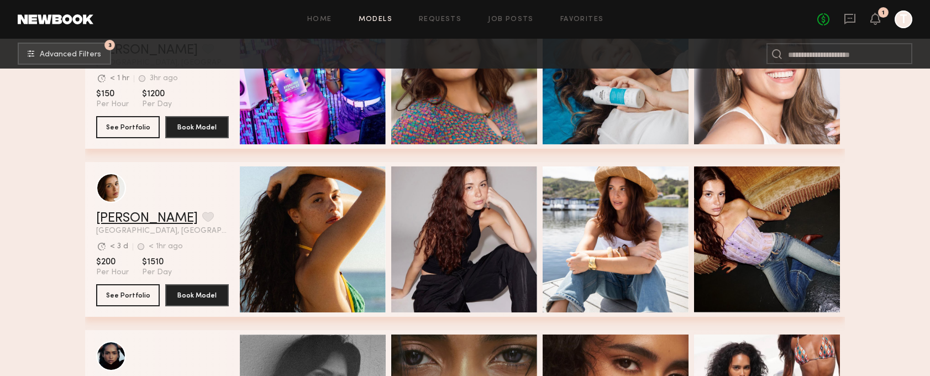  I want to click on span: Advanced Filters, so click(70, 55).